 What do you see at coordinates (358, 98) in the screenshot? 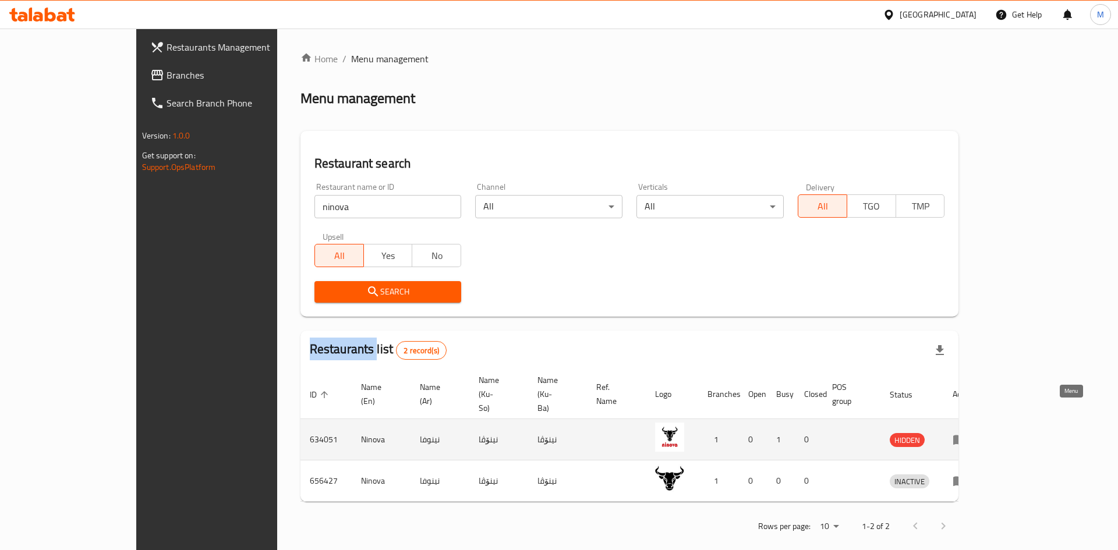
I see `h2: Menu management` at bounding box center [358, 98].